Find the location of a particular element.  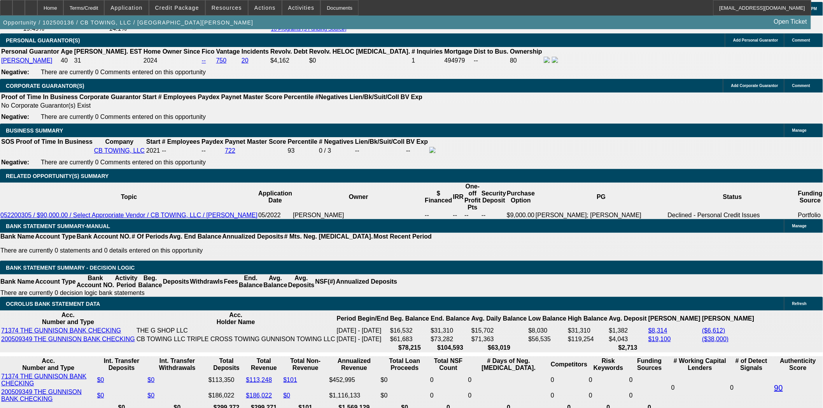

th: Proof of Time In Business is located at coordinates (54, 142).